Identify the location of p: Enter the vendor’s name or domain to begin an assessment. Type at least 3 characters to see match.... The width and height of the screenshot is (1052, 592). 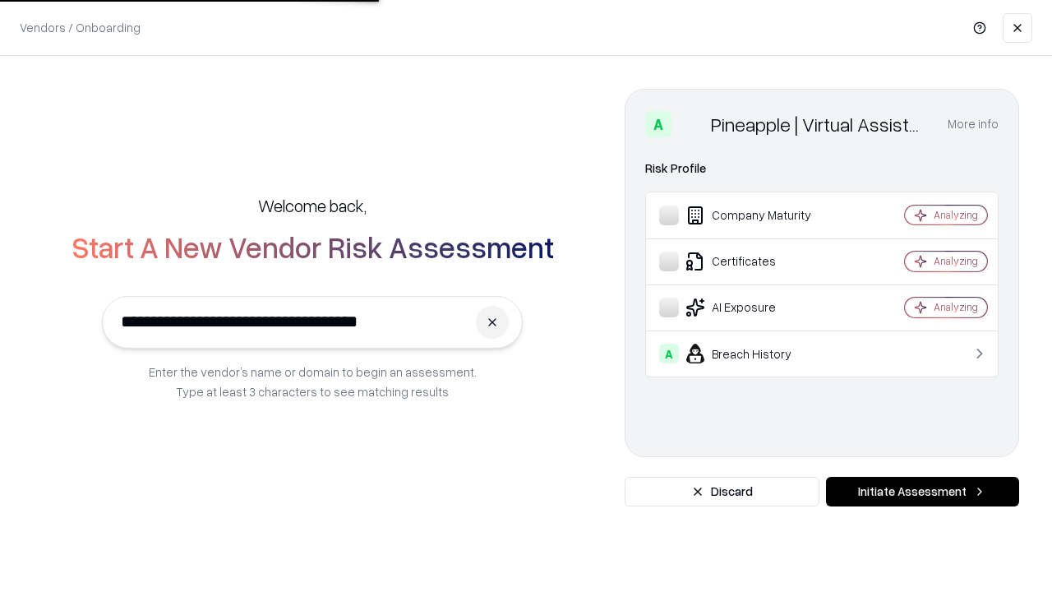
(312, 381).